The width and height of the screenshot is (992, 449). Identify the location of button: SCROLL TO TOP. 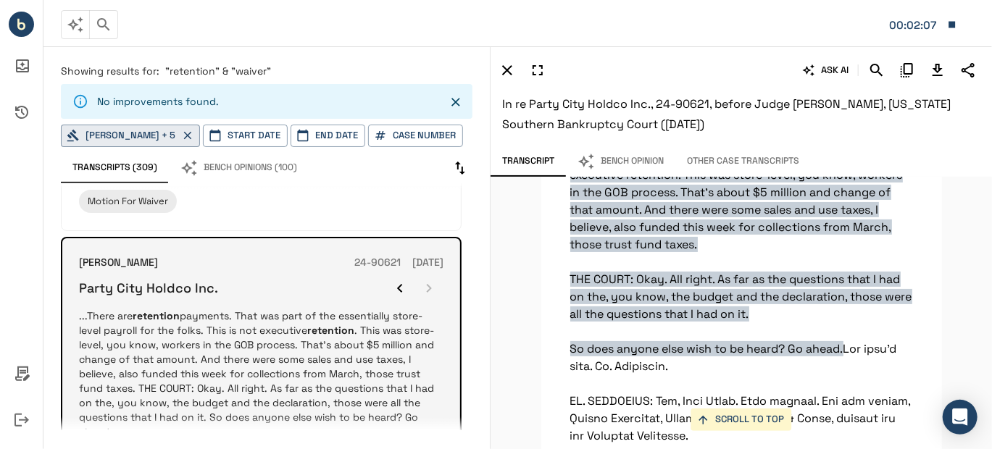
(742, 420).